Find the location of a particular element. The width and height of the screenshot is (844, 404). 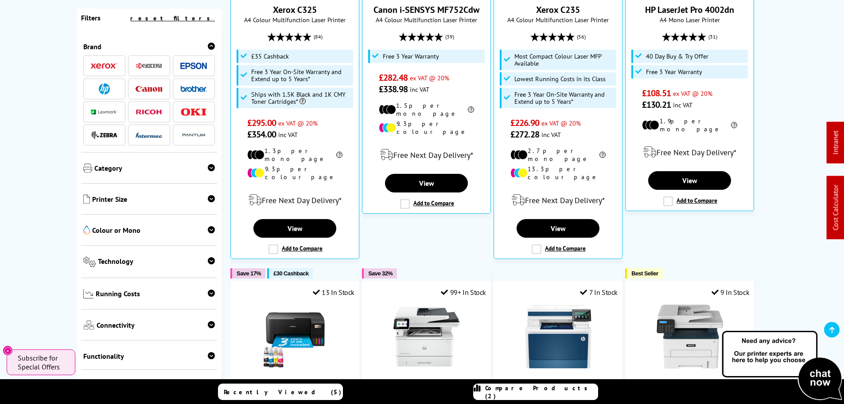

li: 2.7p per mono page is located at coordinates (558, 155).